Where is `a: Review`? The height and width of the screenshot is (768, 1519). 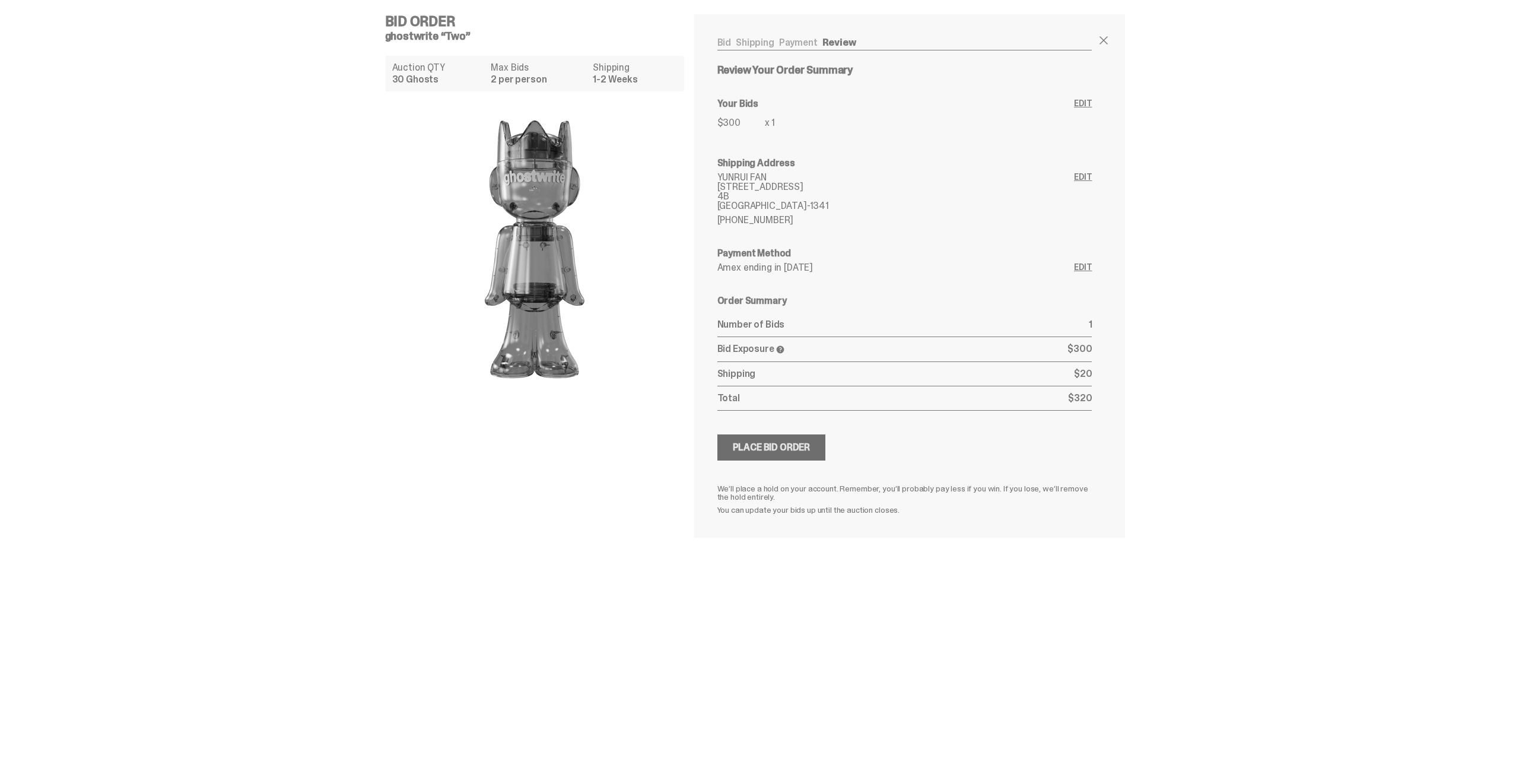
a: Review is located at coordinates (839, 42).